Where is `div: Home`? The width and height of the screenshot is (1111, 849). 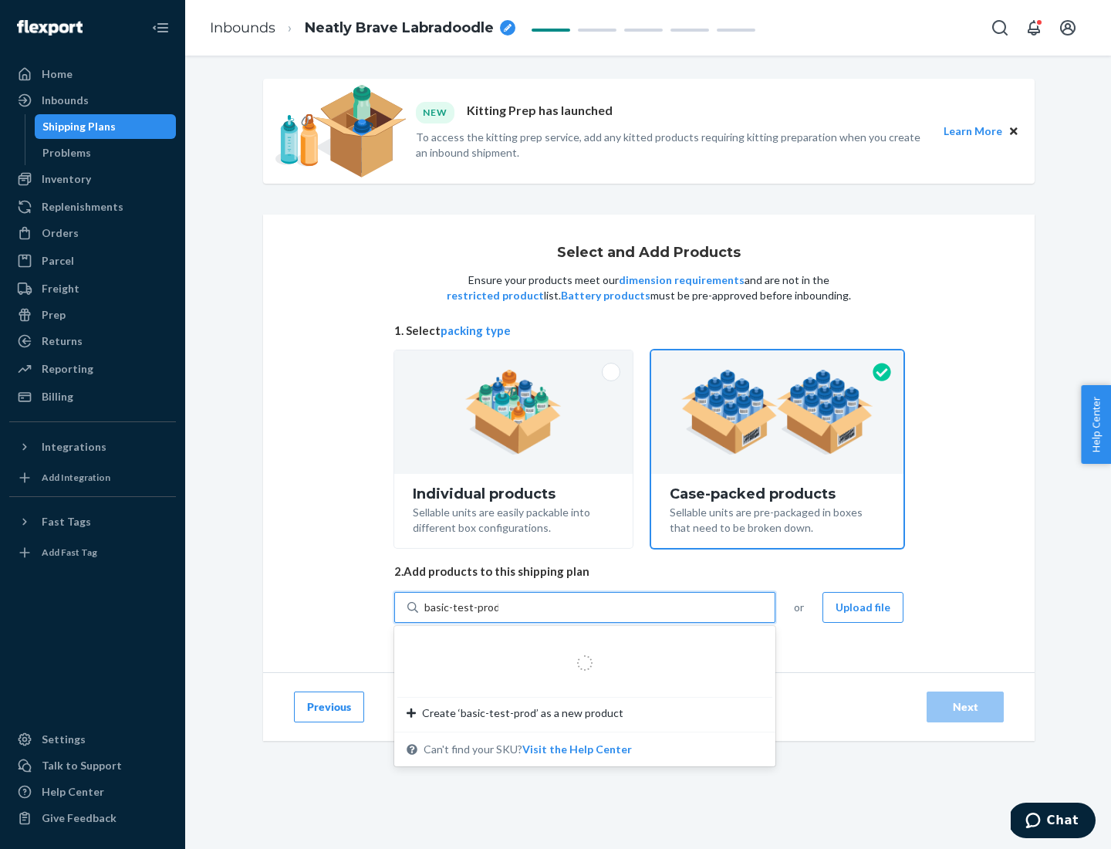
div: Home is located at coordinates (57, 74).